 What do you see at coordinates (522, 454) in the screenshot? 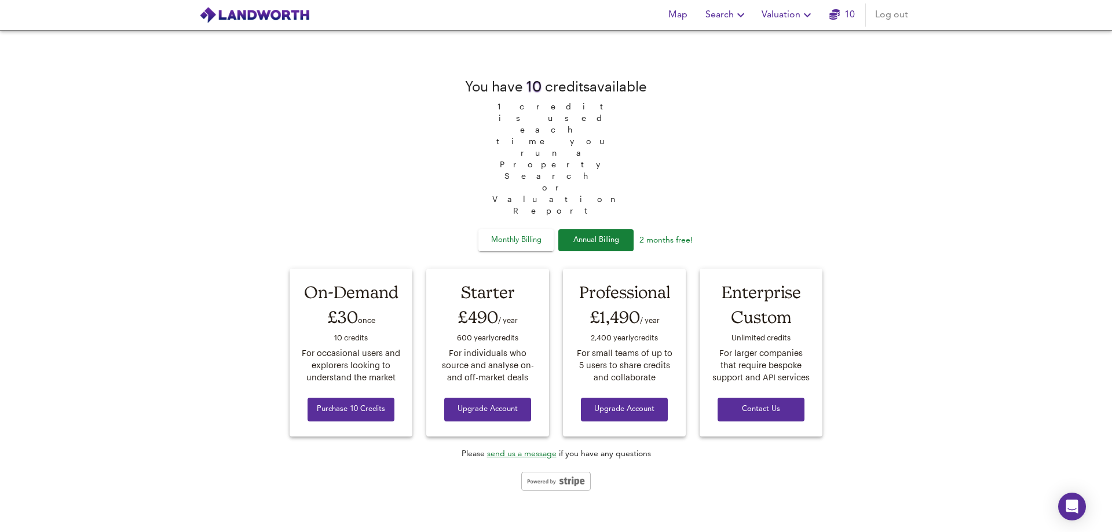
I see `a: send us a message` at bounding box center [522, 454].